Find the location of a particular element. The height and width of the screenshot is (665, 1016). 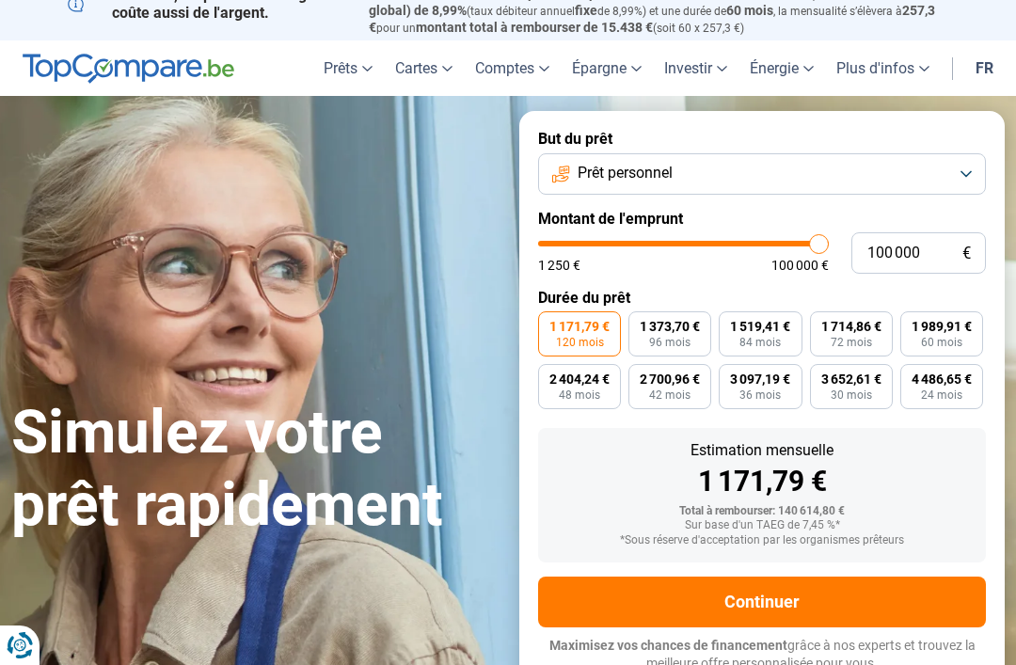

span: 24 mois is located at coordinates (942, 395).